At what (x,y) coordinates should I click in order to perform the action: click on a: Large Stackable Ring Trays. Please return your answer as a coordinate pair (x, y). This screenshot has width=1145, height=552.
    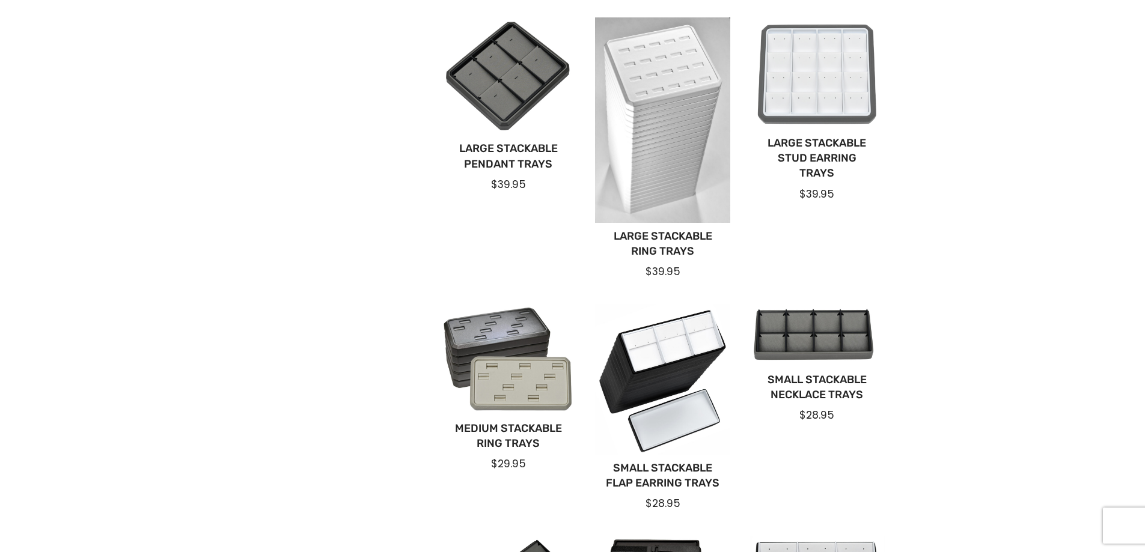
    Looking at the image, I should click on (662, 244).